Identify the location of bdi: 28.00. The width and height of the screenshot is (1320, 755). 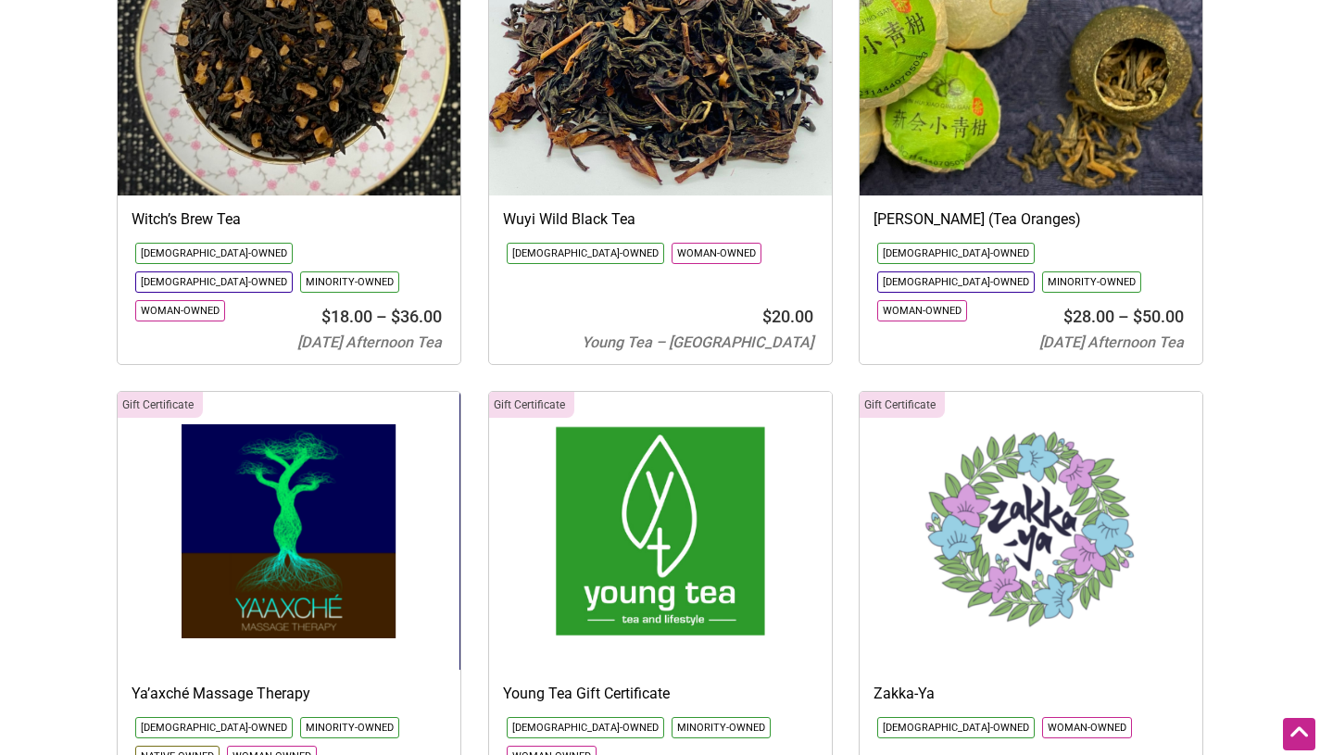
(1088, 316).